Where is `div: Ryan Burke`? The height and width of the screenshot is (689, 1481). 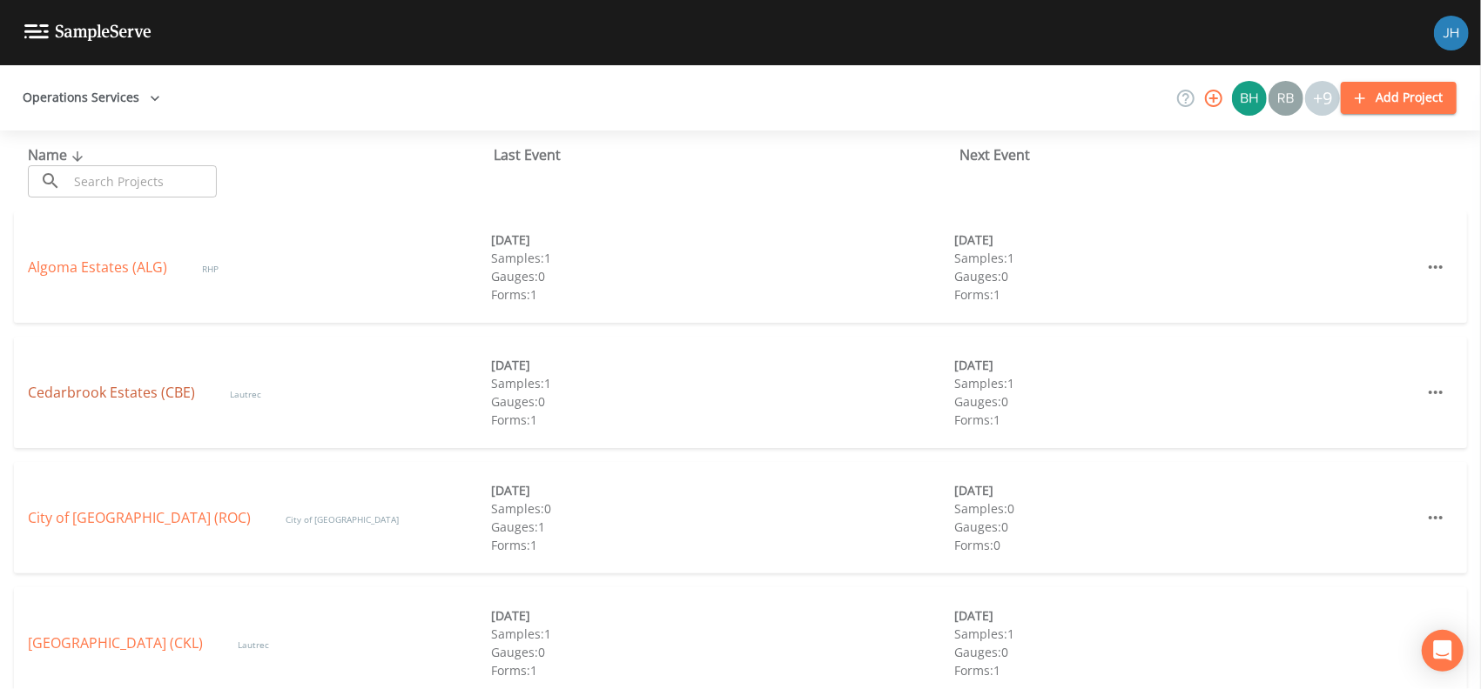
div: Ryan Burke is located at coordinates (1286, 98).